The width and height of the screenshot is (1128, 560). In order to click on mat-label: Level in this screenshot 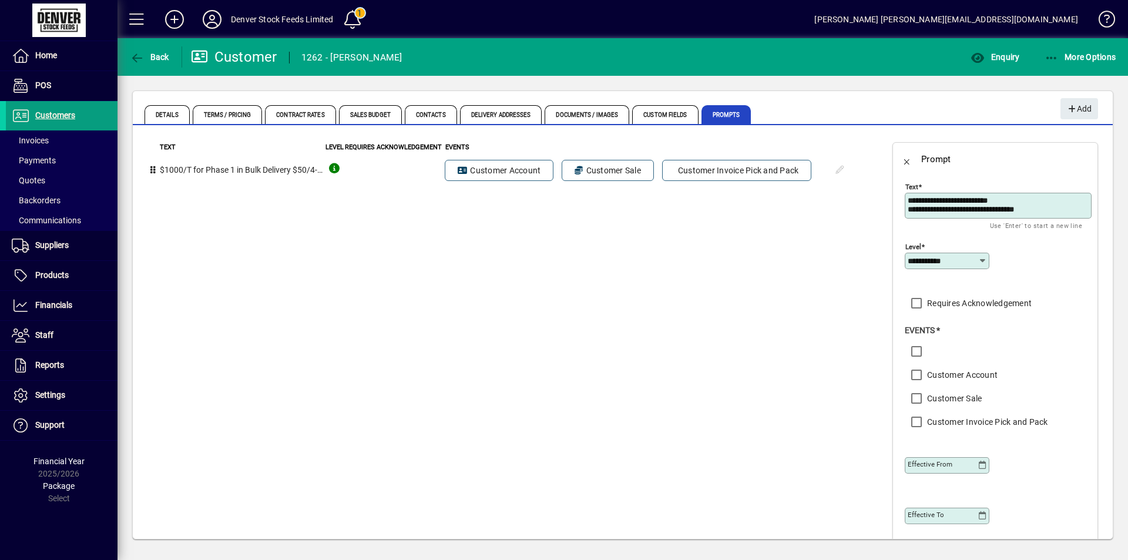, I will do `click(913, 247)`.